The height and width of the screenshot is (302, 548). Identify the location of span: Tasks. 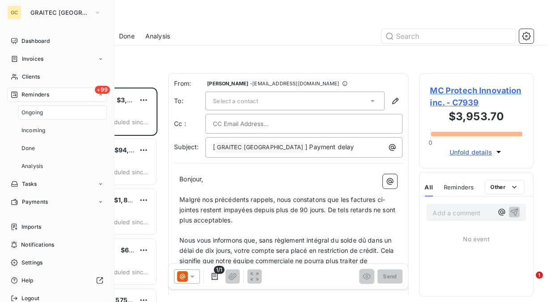
(30, 184).